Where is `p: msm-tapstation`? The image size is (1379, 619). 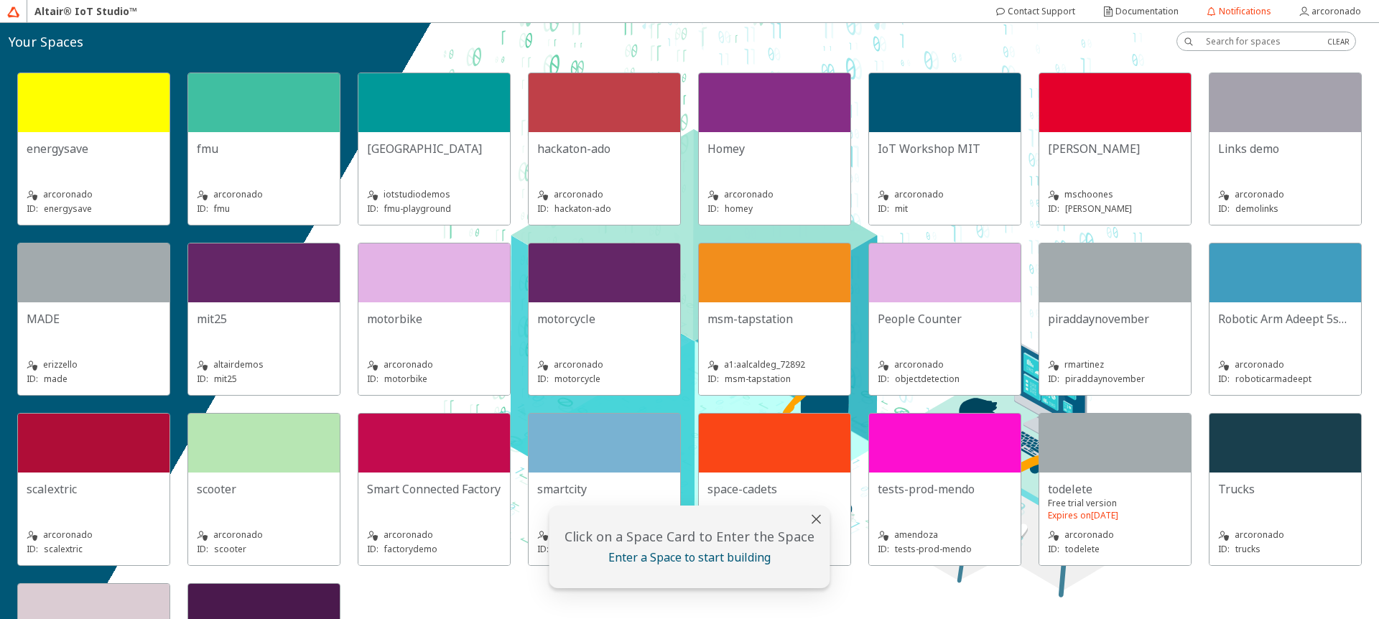 p: msm-tapstation is located at coordinates (758, 379).